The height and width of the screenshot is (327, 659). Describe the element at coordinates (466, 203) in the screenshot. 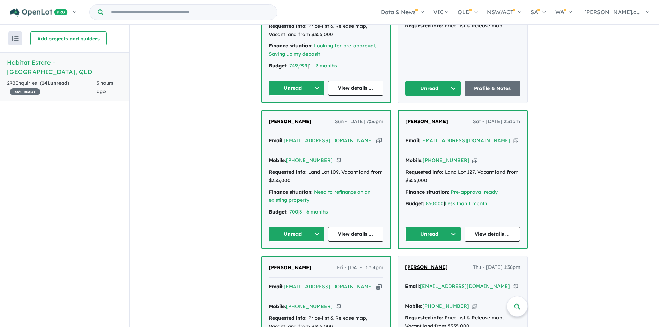

I see `u: Less than 1 month` at that location.